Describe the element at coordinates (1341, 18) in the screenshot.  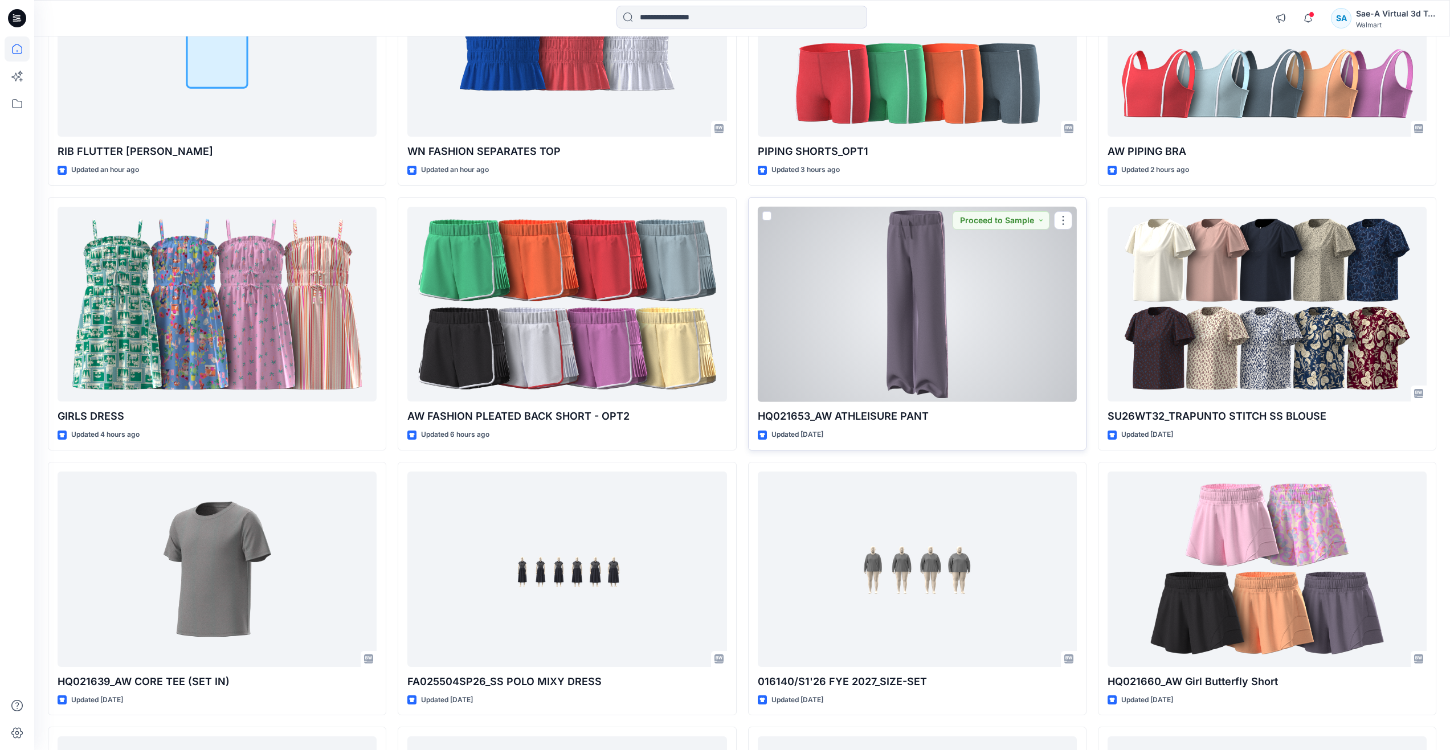
I see `div: SA` at that location.